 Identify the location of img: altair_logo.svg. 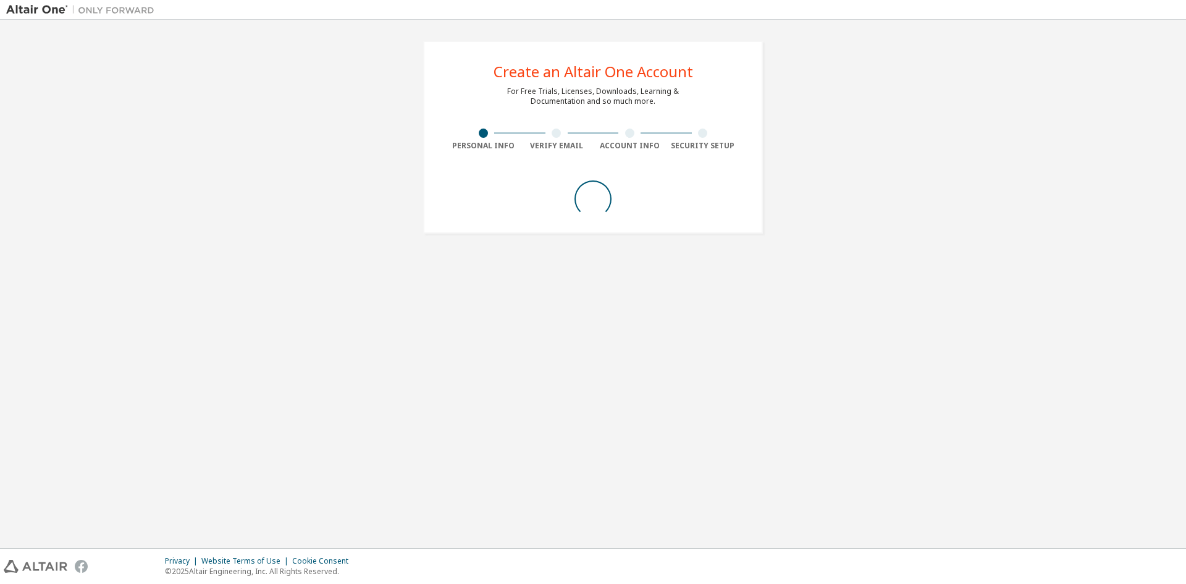
(35, 566).